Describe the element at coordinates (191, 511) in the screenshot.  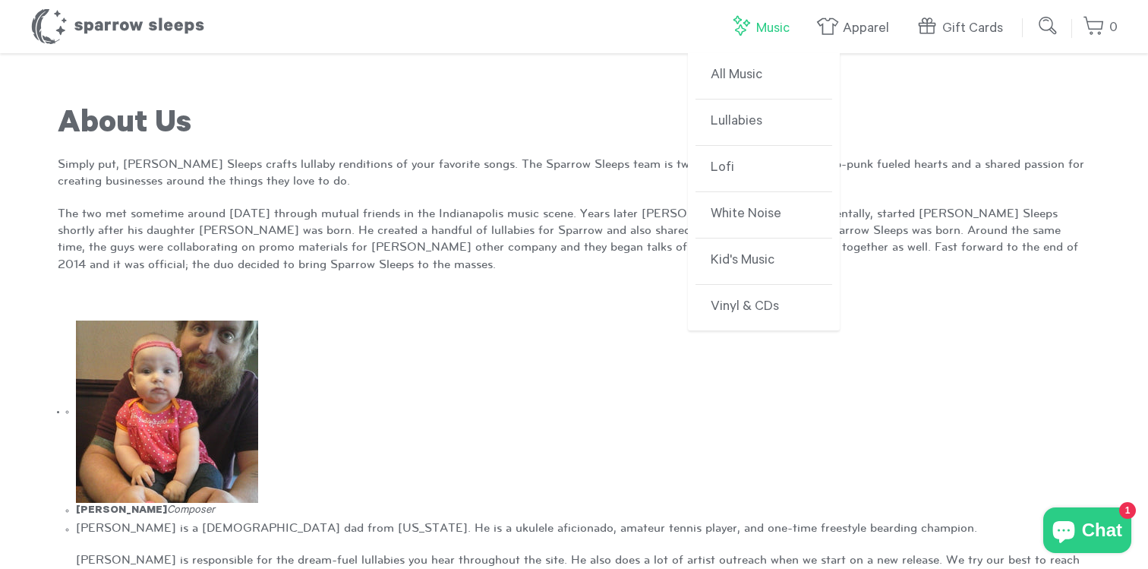
I see `em: Composer` at that location.